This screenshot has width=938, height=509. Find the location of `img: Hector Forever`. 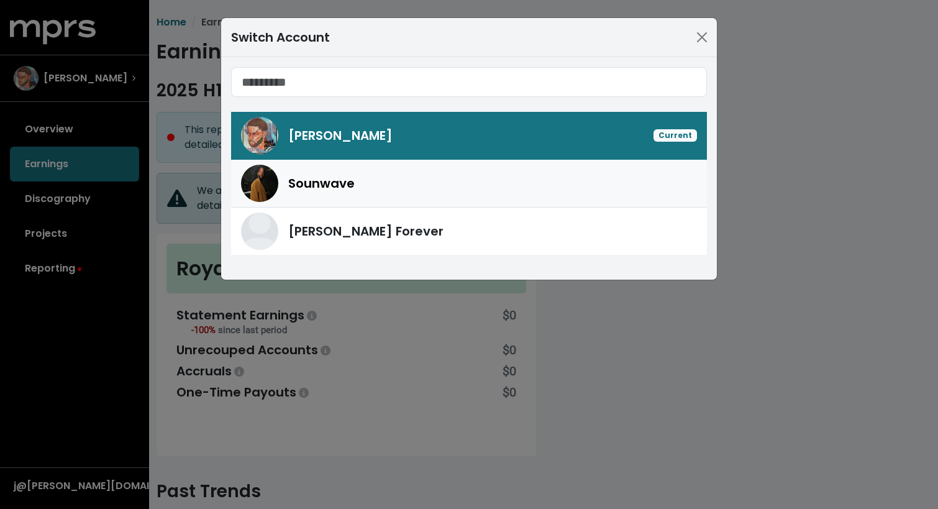

img: Hector Forever is located at coordinates (260, 231).